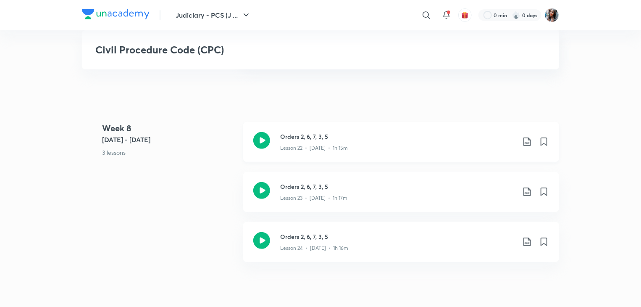 The height and width of the screenshot is (307, 641). I want to click on img: streak, so click(517, 15).